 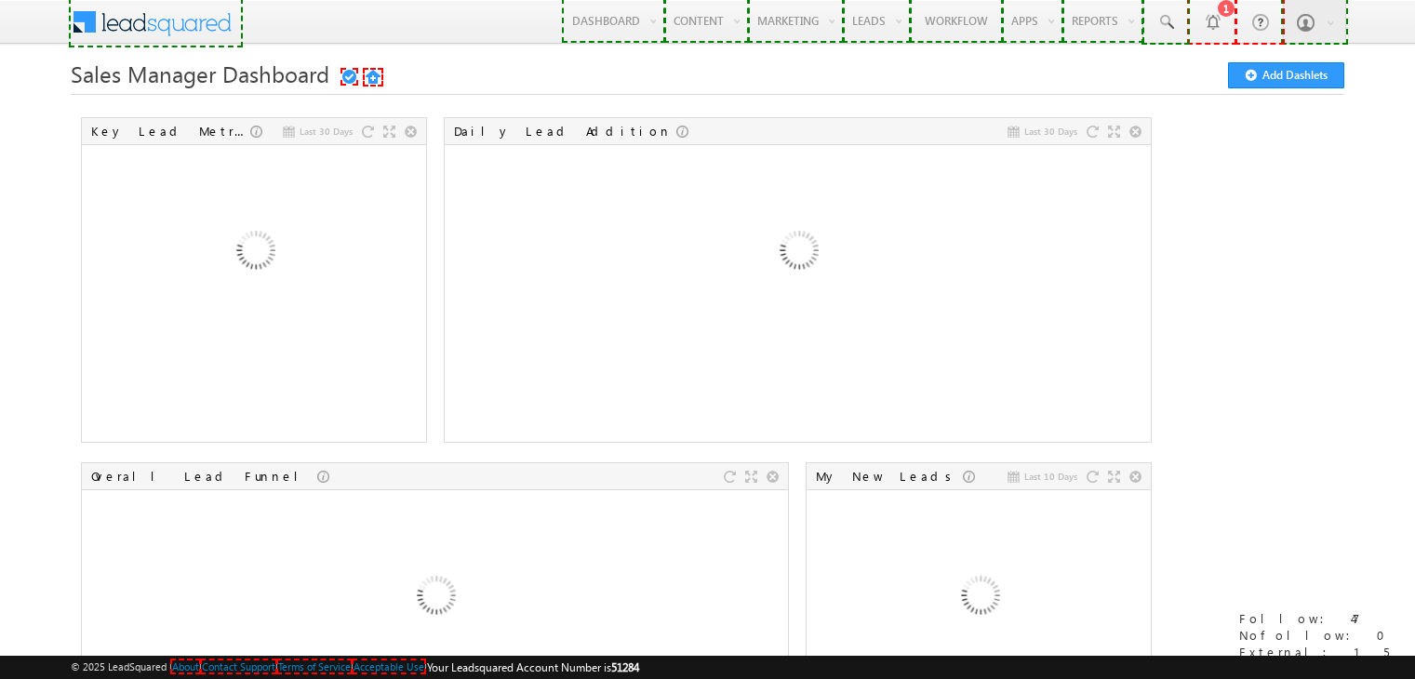 What do you see at coordinates (1286, 75) in the screenshot?
I see `button: Add Dashlets` at bounding box center [1286, 75].